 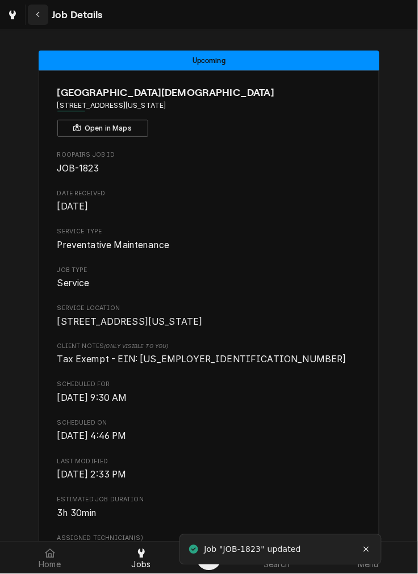 What do you see at coordinates (209, 162) in the screenshot?
I see `div: Roopairs Job ID` at bounding box center [209, 162].